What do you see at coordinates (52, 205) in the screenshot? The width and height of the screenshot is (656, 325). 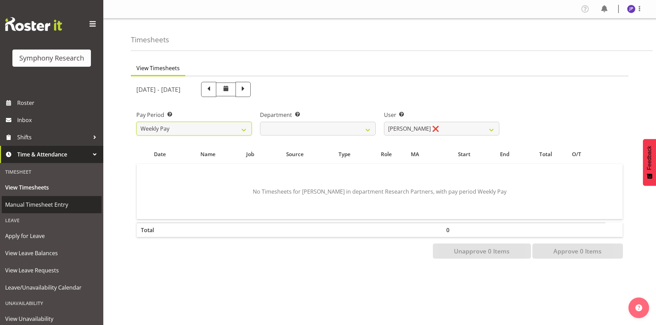 I see `a: Manual Timesheet Entry` at bounding box center [52, 205].